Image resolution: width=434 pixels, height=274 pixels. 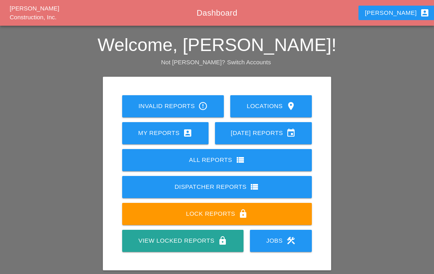 I want to click on a: Jobs, so click(x=281, y=241).